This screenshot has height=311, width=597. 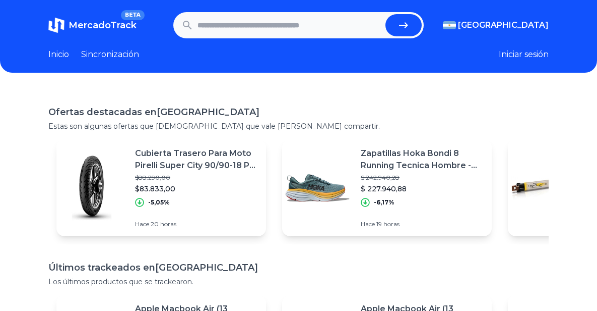 I want to click on font: -6,17%, so click(x=384, y=202).